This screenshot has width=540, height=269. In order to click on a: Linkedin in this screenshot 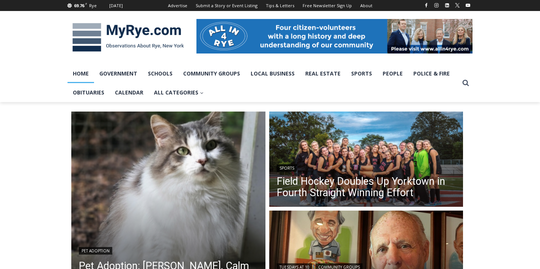, I will do `click(447, 5)`.